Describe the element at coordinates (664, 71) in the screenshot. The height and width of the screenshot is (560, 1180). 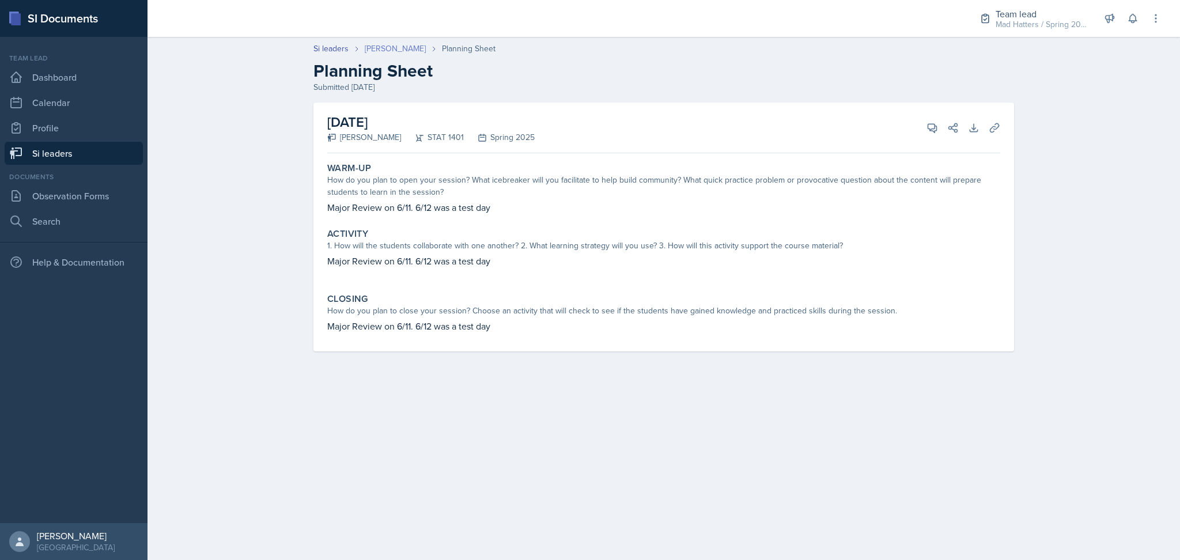
I see `h2: Planning Sheet` at that location.